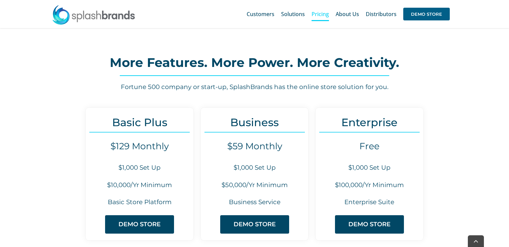 The width and height of the screenshot is (509, 247). I want to click on h6: Fortune 500 company or start-up, SplashBrands has the online store solution for you., so click(254, 87).